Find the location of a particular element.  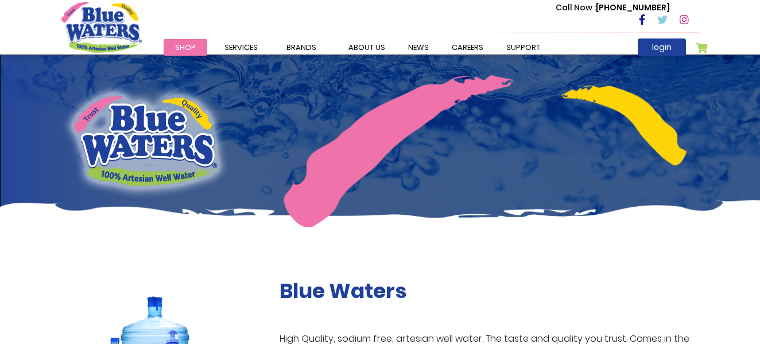

a: Shop is located at coordinates (185, 47).